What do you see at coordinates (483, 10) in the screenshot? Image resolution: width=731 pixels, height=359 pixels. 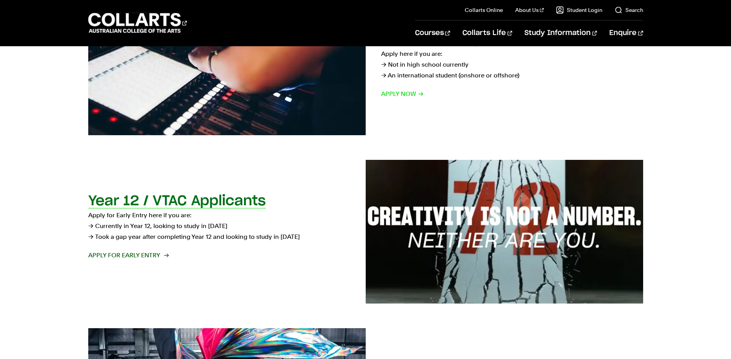 I see `a: Collarts Online` at bounding box center [483, 10].